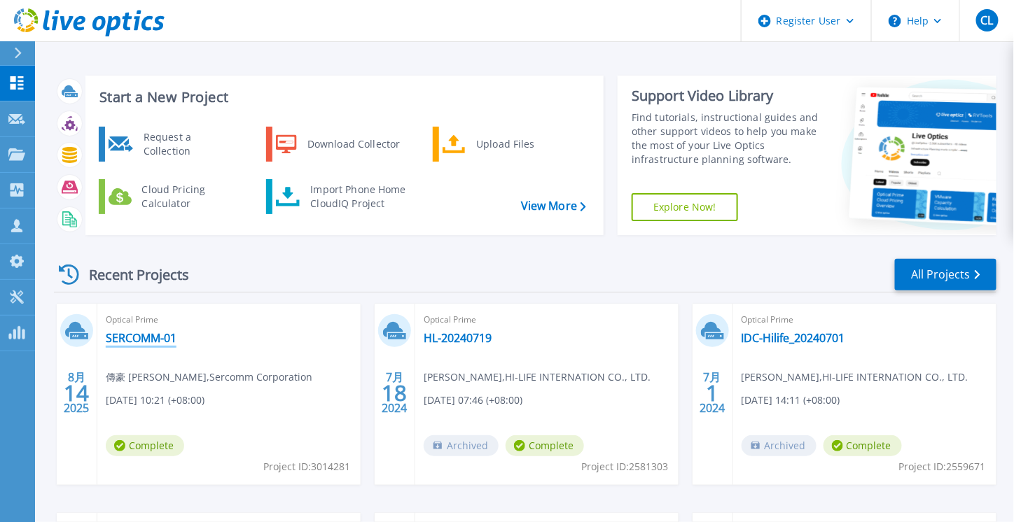  I want to click on a: Upload Files, so click(504, 144).